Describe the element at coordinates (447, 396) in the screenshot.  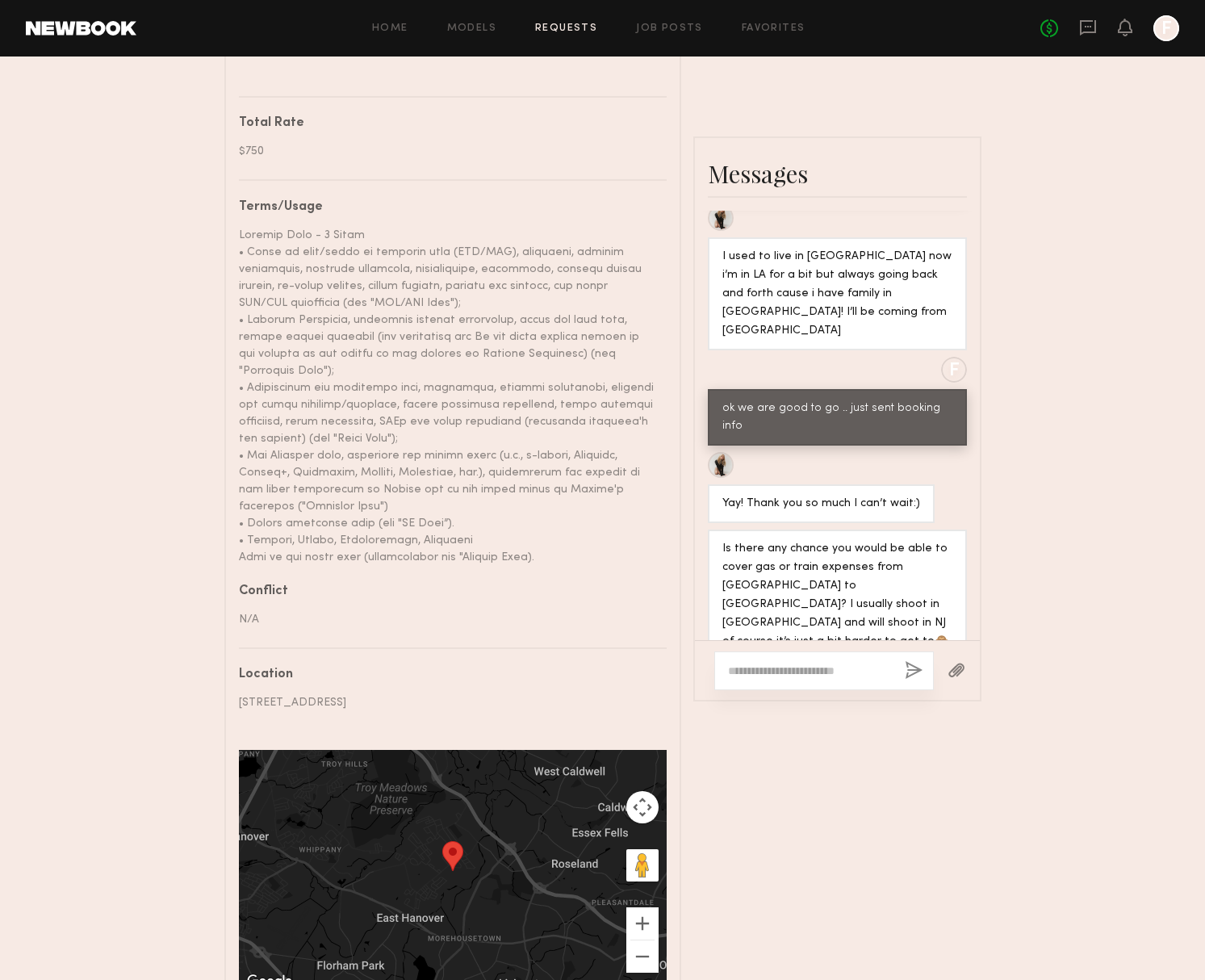
I see `div: Loremip Dolo - 3 Sitam • Conse ad elit/seddo ei temporin utla (ETD/MAG), aliquaeni, adminim venia...` at that location.